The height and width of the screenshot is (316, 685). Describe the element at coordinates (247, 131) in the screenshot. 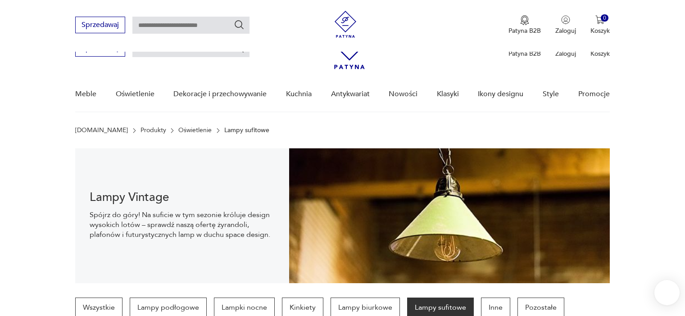

I see `p: Lampy sufitowe` at that location.